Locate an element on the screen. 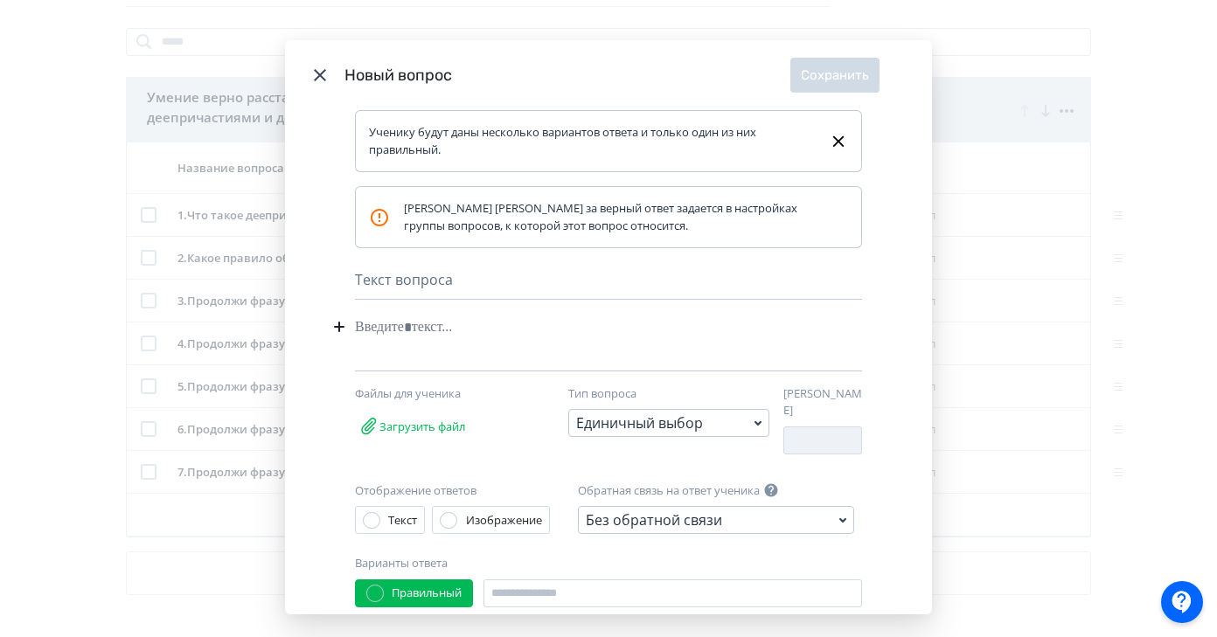  div: Новый вопрос is located at coordinates (567, 75).